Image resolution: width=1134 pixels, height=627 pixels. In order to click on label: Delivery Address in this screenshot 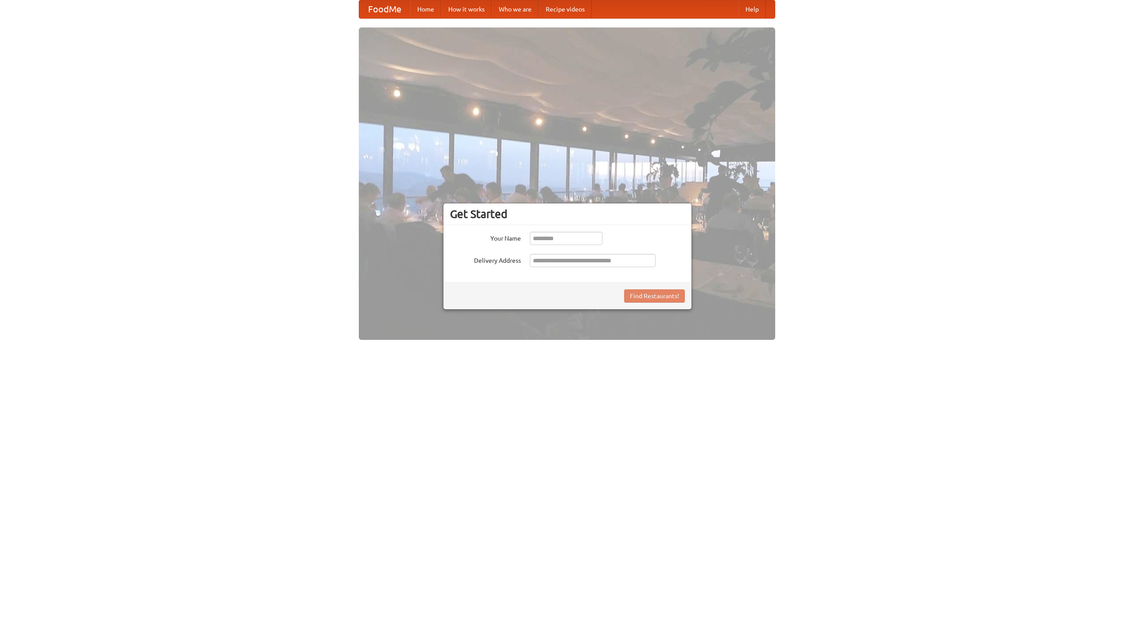, I will do `click(486, 259)`.